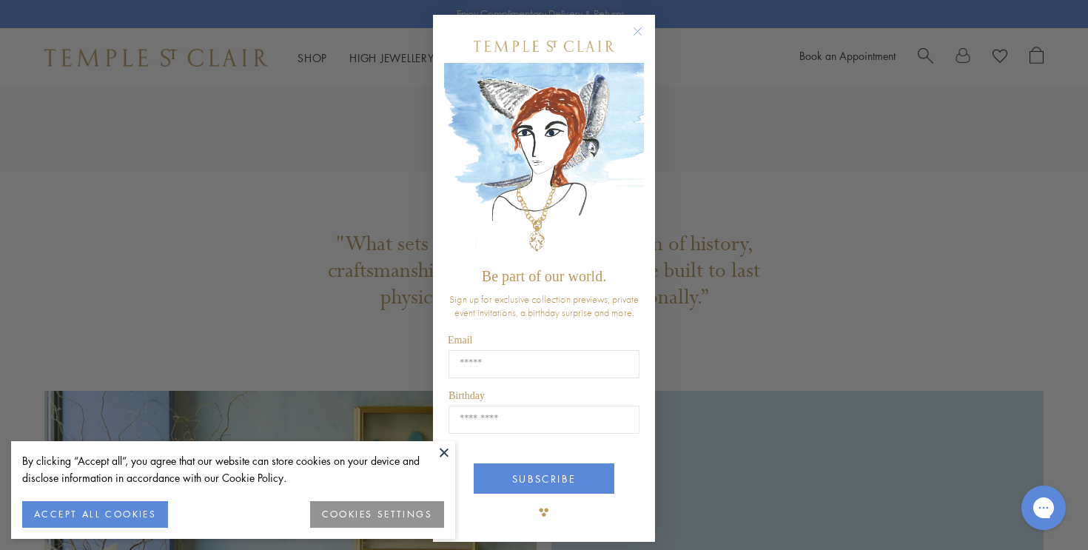 This screenshot has width=1088, height=550. Describe the element at coordinates (377, 514) in the screenshot. I see `button: COOKIES SETTINGS` at that location.